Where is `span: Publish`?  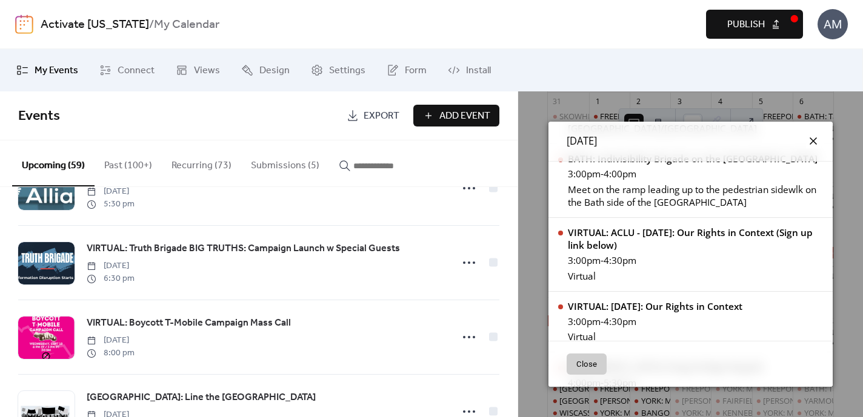 span: Publish is located at coordinates (746, 25).